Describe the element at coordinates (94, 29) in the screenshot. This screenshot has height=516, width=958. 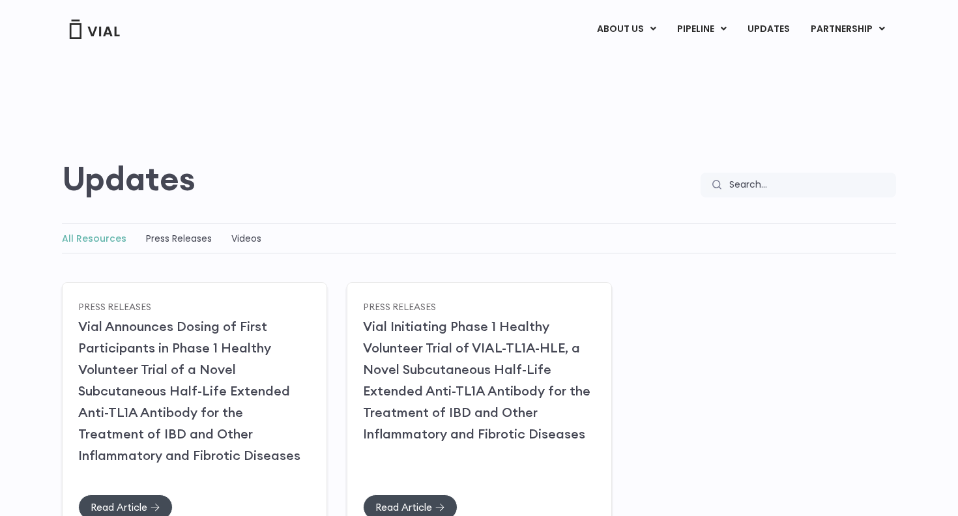
I see `img: Vial Logo` at that location.